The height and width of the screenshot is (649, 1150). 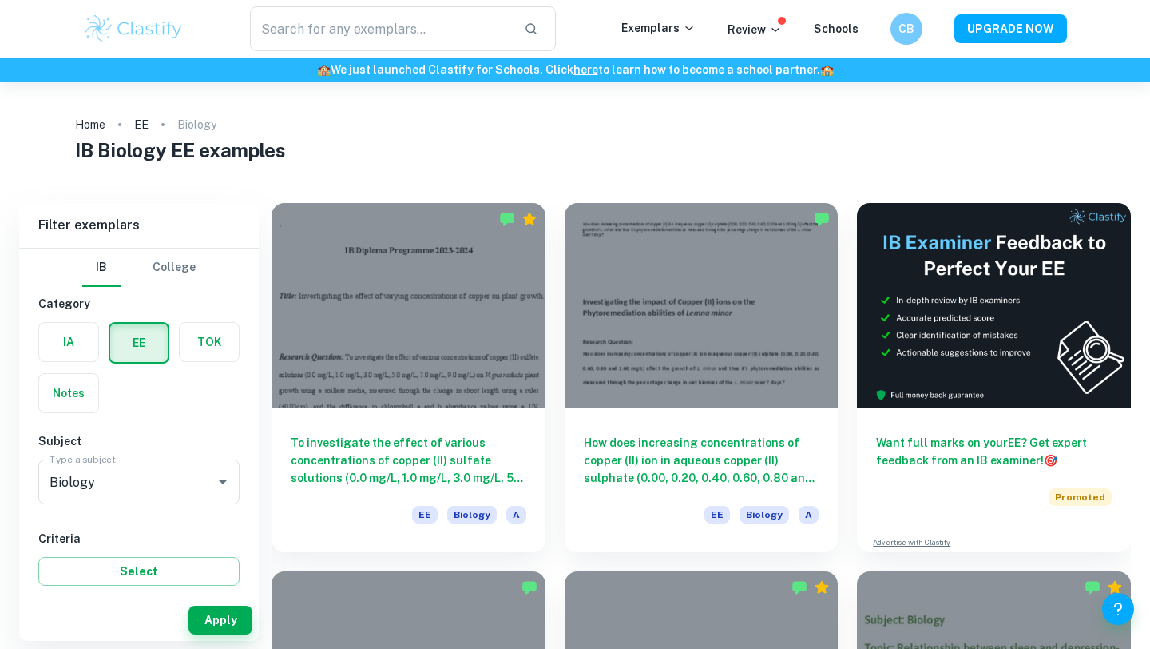 What do you see at coordinates (380, 29) in the screenshot?
I see `input: Search for any exemplars...` at bounding box center [380, 29].